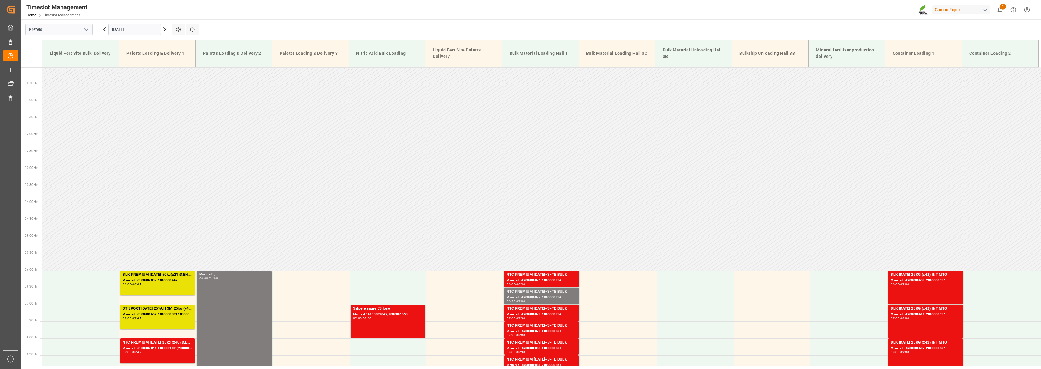  I want to click on span: 07:00 Hr, so click(31, 303).